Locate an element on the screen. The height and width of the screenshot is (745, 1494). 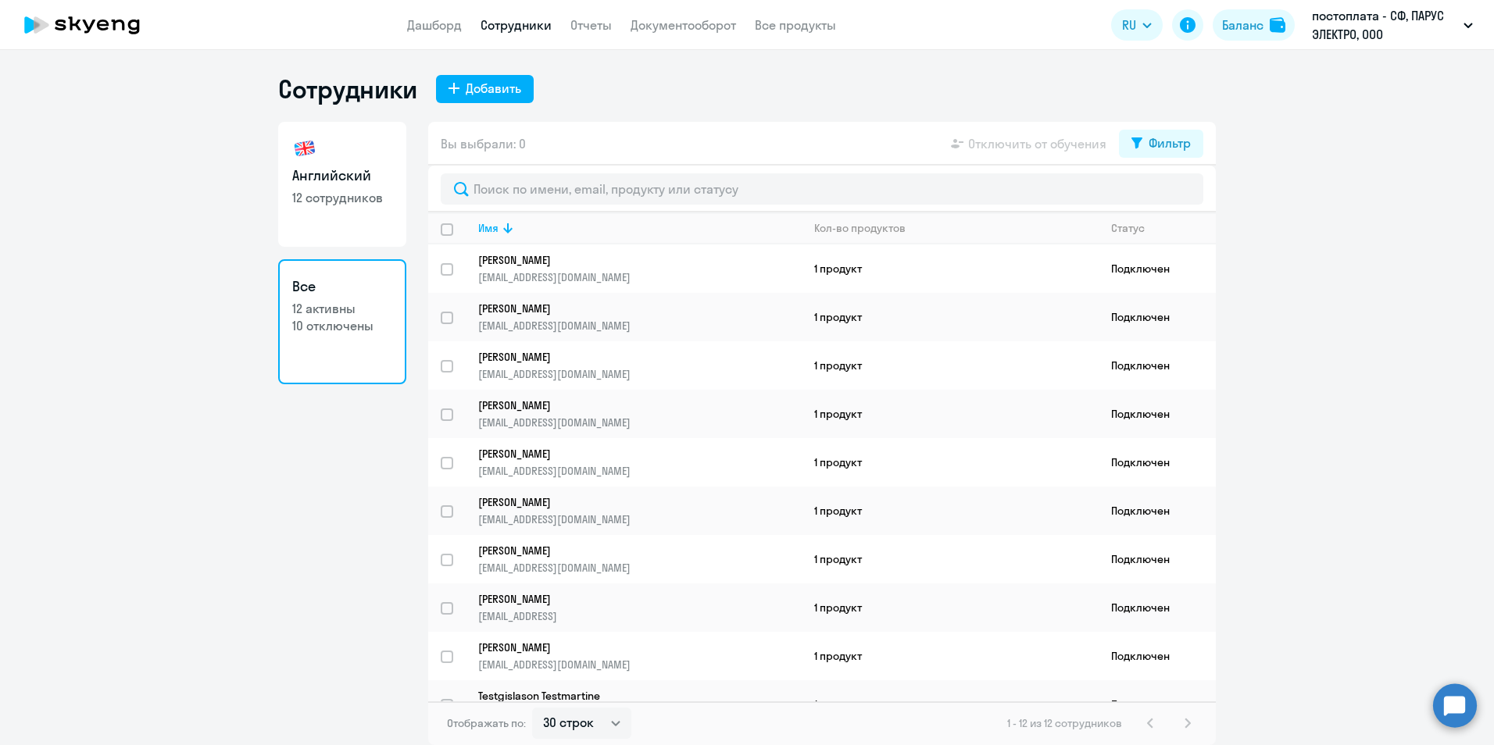
a: Все12 активны10 отключены is located at coordinates (342, 322).